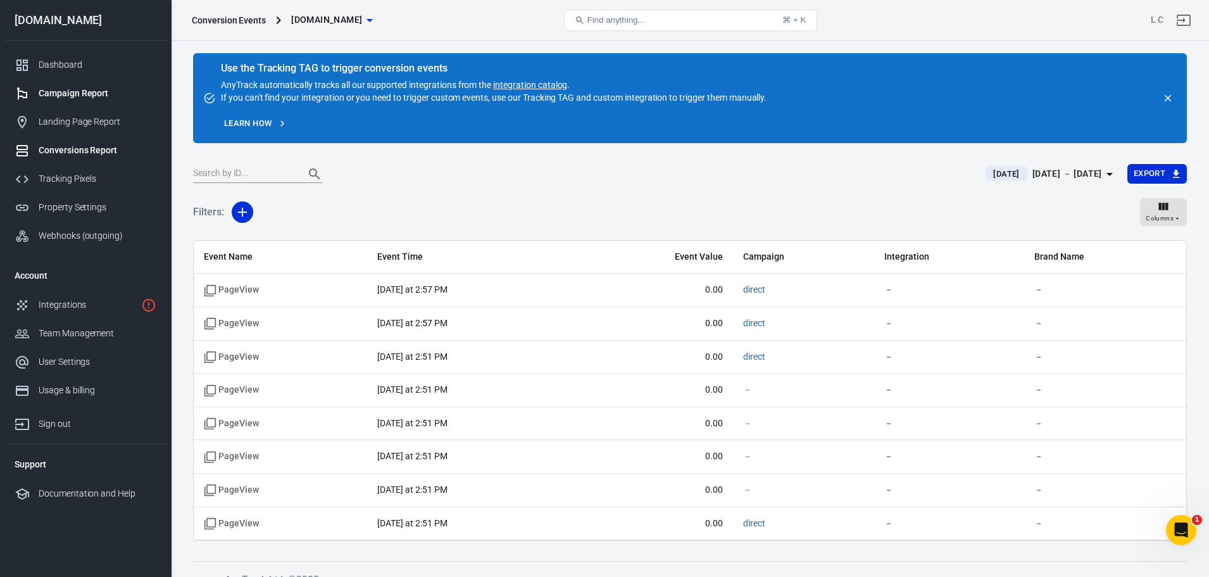 This screenshot has width=1209, height=577. I want to click on li: Support, so click(85, 464).